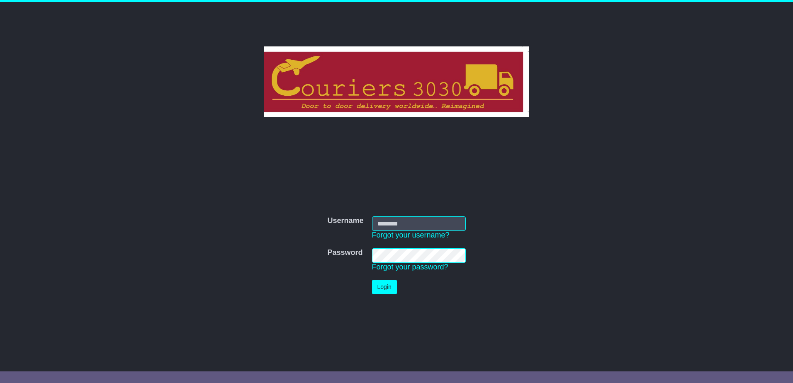 The image size is (793, 383). What do you see at coordinates (410, 267) in the screenshot?
I see `a: Forgot your password?` at bounding box center [410, 267].